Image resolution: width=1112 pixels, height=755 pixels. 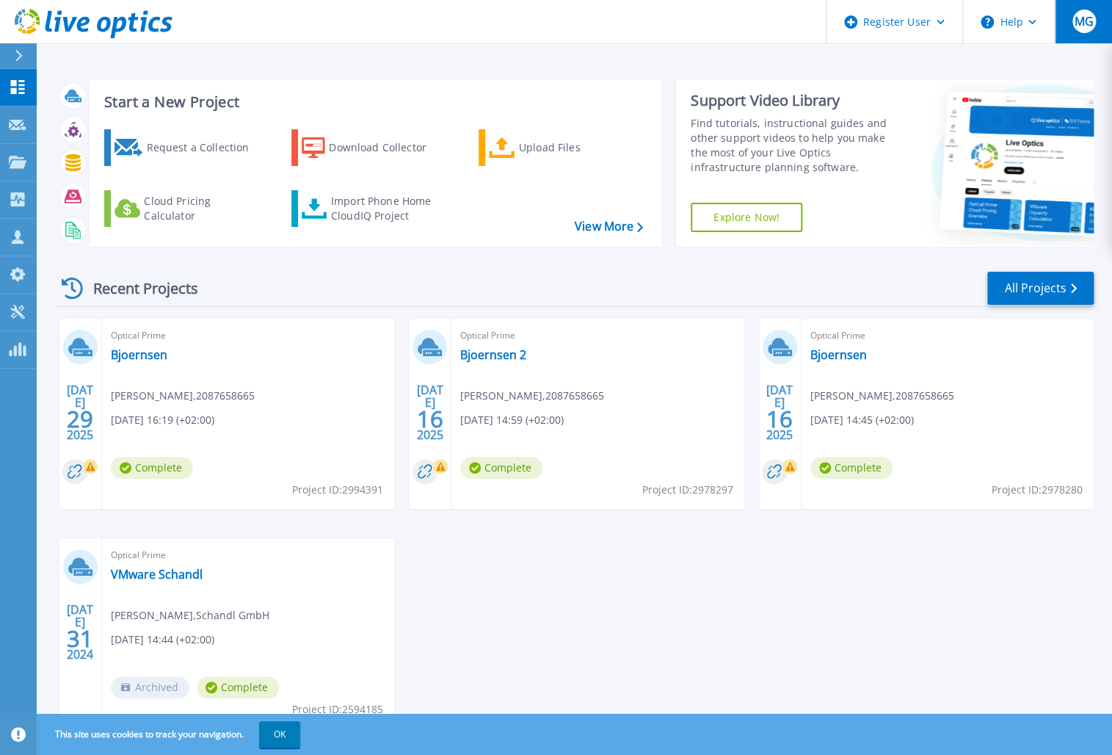 I want to click on button: OK, so click(x=280, y=734).